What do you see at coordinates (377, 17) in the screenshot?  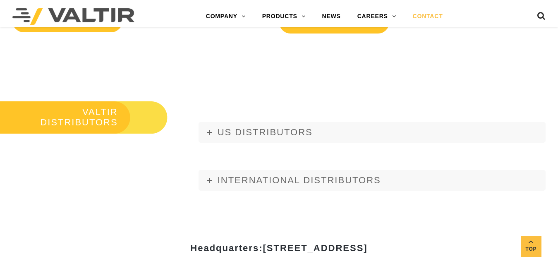 I see `a: CAREERS` at bounding box center [377, 17].